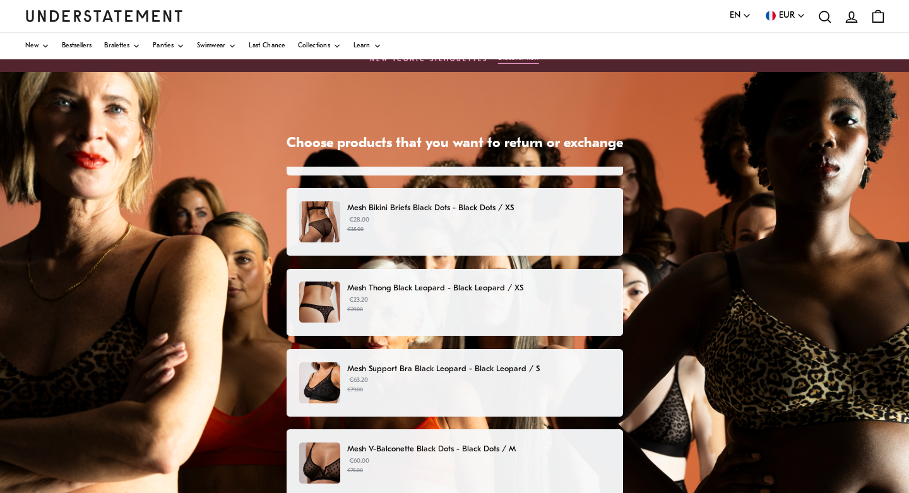 The image size is (909, 493). I want to click on h6: New Iconic Silhouettes, so click(429, 60).